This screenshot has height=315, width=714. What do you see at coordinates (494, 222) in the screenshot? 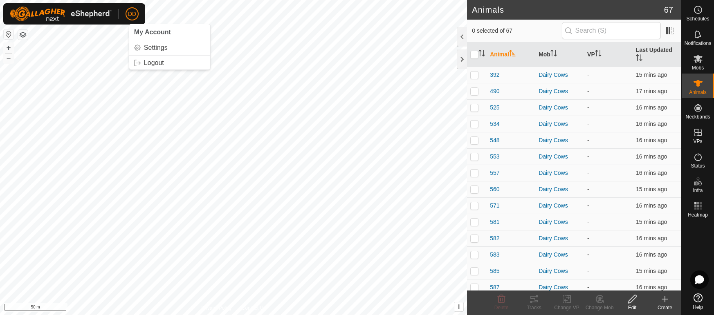
I see `span: 581` at bounding box center [494, 222].